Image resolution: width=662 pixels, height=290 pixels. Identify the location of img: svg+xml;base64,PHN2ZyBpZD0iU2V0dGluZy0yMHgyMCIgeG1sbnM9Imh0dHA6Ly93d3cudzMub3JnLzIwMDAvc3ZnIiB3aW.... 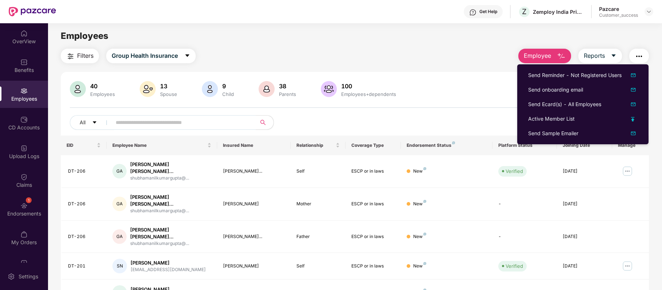
(11, 277).